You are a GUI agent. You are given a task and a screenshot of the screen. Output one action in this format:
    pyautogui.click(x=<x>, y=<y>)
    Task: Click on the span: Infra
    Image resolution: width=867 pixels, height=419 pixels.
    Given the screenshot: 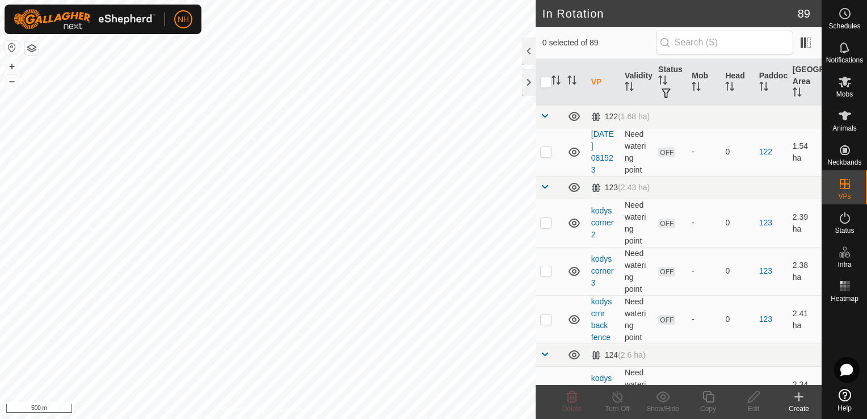 What is the action you would take?
    pyautogui.click(x=845, y=264)
    